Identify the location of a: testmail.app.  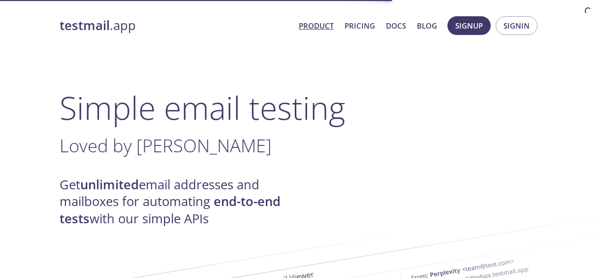
(175, 26).